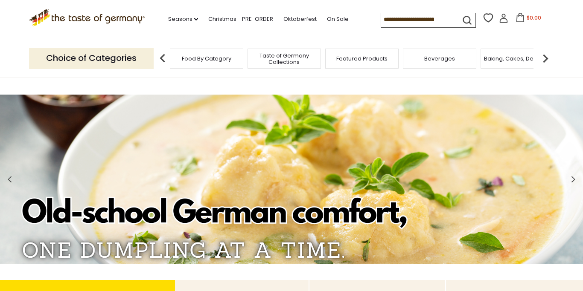  I want to click on a: Seasons, so click(183, 19).